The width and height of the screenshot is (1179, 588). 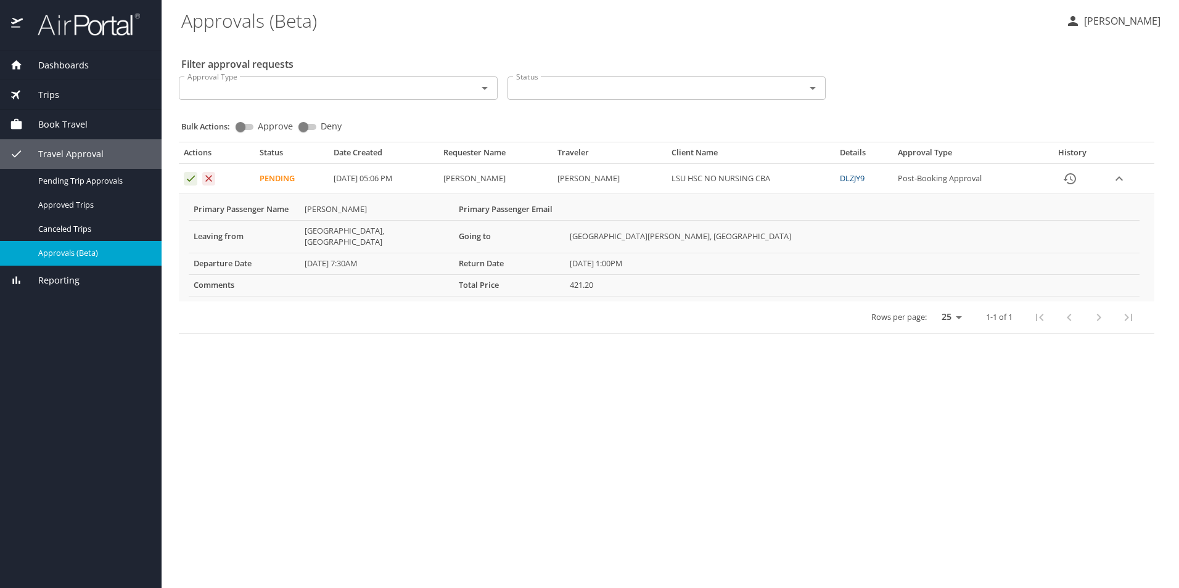 I want to click on span: Trips, so click(x=41, y=95).